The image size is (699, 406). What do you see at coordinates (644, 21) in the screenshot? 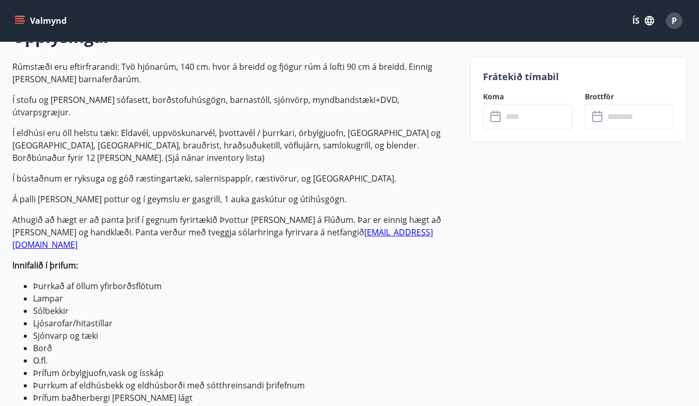
I see `button: ÍS` at bounding box center [644, 21].